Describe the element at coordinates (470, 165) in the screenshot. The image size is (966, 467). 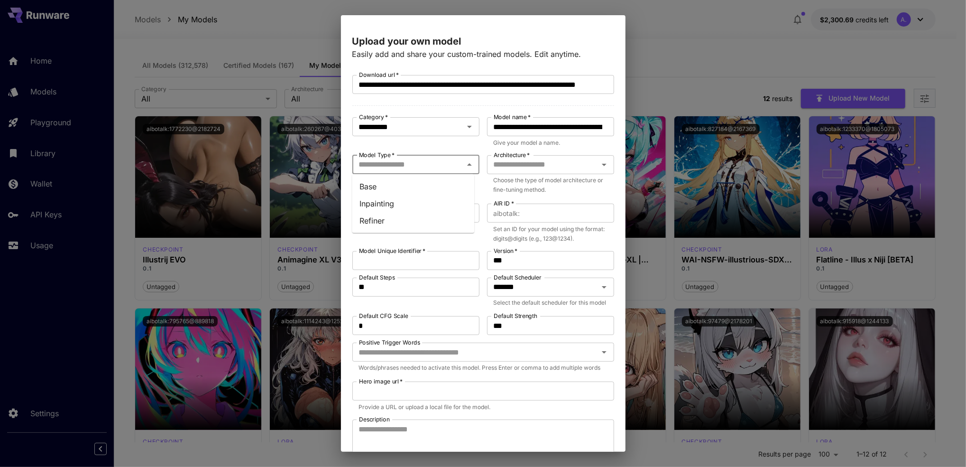
I see `button: Close` at that location.